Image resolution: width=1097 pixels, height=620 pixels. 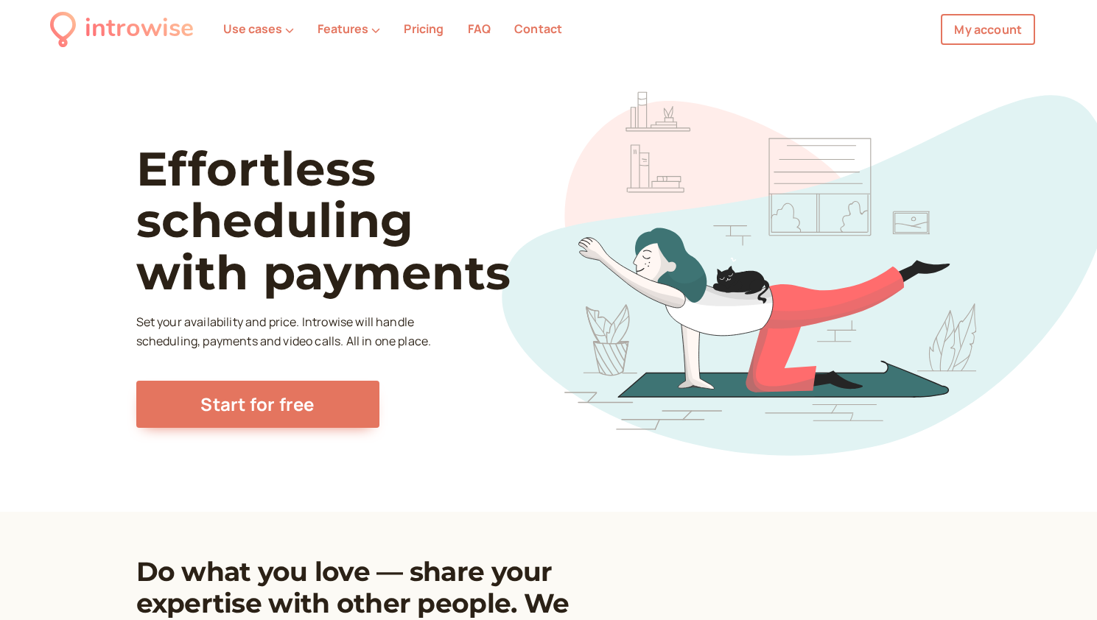 What do you see at coordinates (1060, 585) in the screenshot?
I see `div: Chat Widget` at bounding box center [1060, 585].